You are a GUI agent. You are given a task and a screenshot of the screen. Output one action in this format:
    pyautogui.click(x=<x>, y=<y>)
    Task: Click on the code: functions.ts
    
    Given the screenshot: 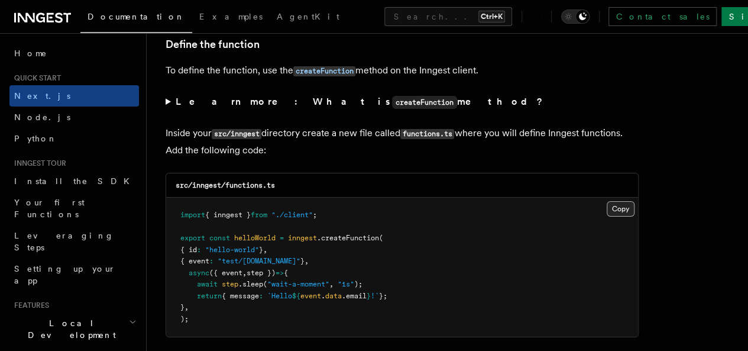 What is the action you would take?
    pyautogui.click(x=427, y=134)
    